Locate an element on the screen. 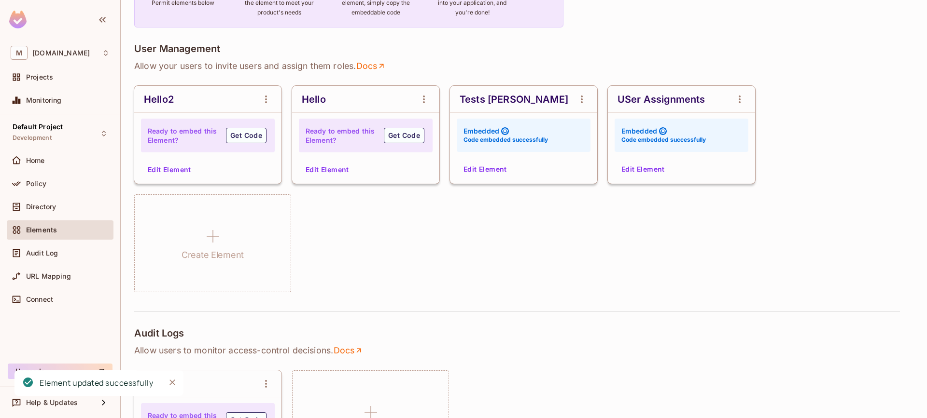 Image resolution: width=927 pixels, height=418 pixels. div: Hello is located at coordinates (314, 99).